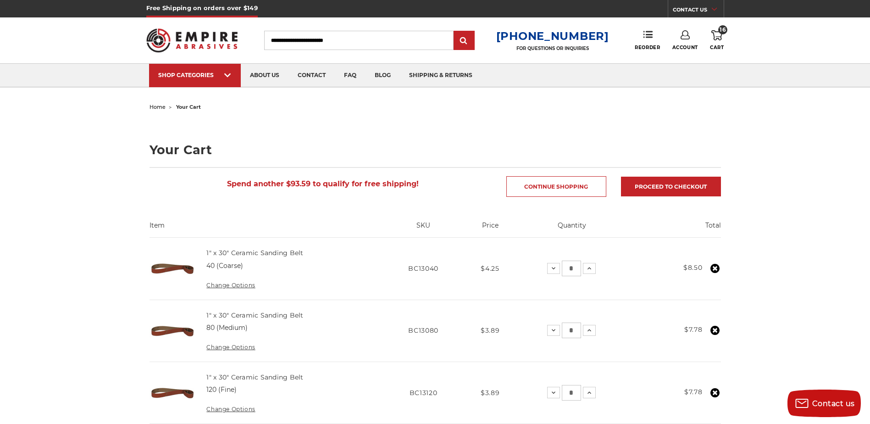 Image resolution: width=870 pixels, height=424 pixels. I want to click on dd: 40 (Coarse), so click(225, 266).